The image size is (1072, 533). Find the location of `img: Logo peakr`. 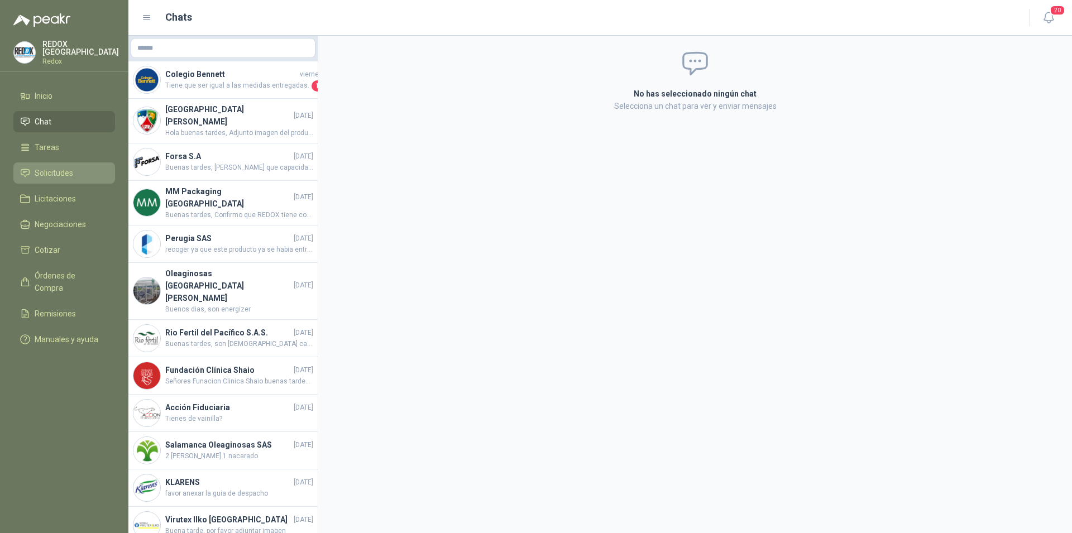

img: Logo peakr is located at coordinates (42, 20).